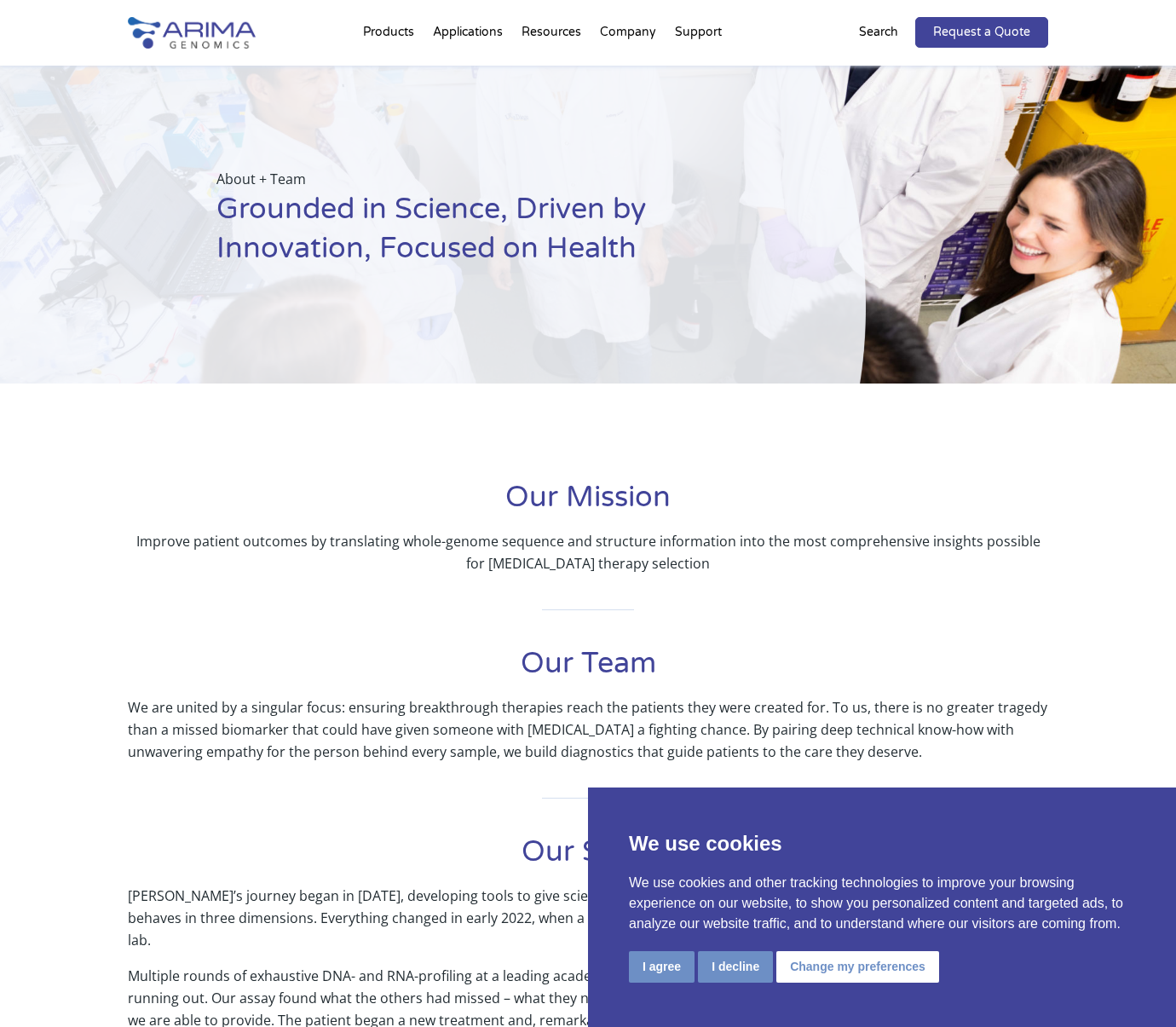 The width and height of the screenshot is (1176, 1027). Describe the element at coordinates (588, 858) in the screenshot. I see `h1: Our Story` at that location.